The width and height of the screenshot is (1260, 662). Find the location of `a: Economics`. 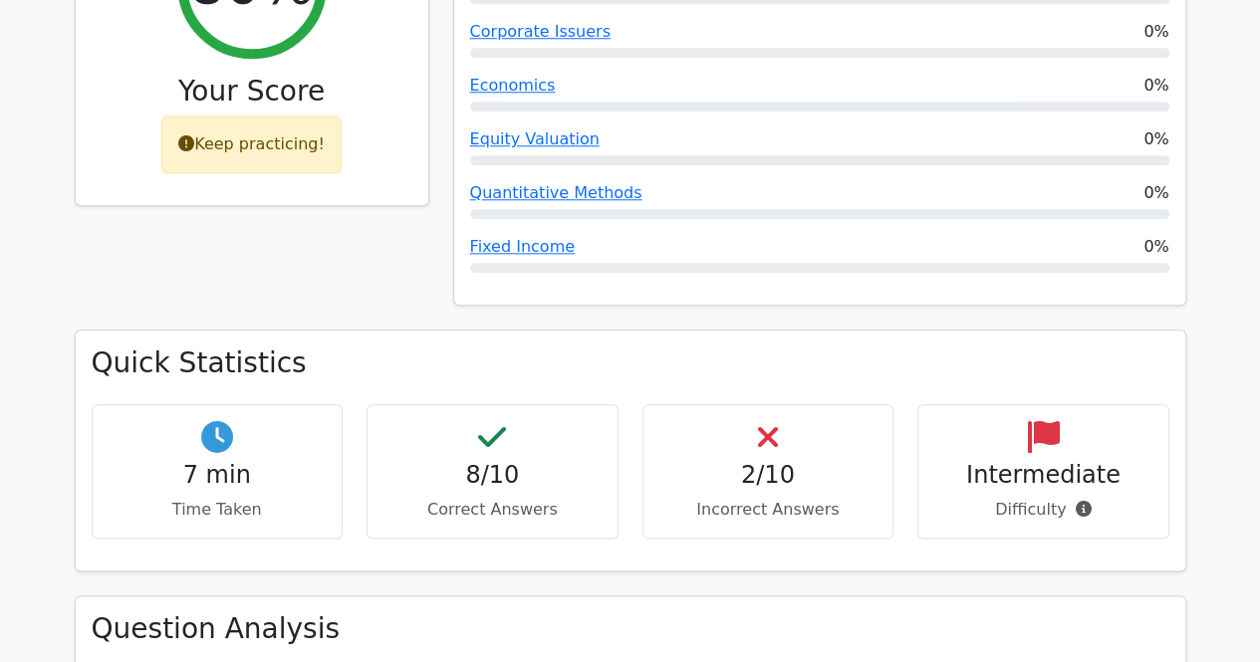

a: Economics is located at coordinates (513, 85).